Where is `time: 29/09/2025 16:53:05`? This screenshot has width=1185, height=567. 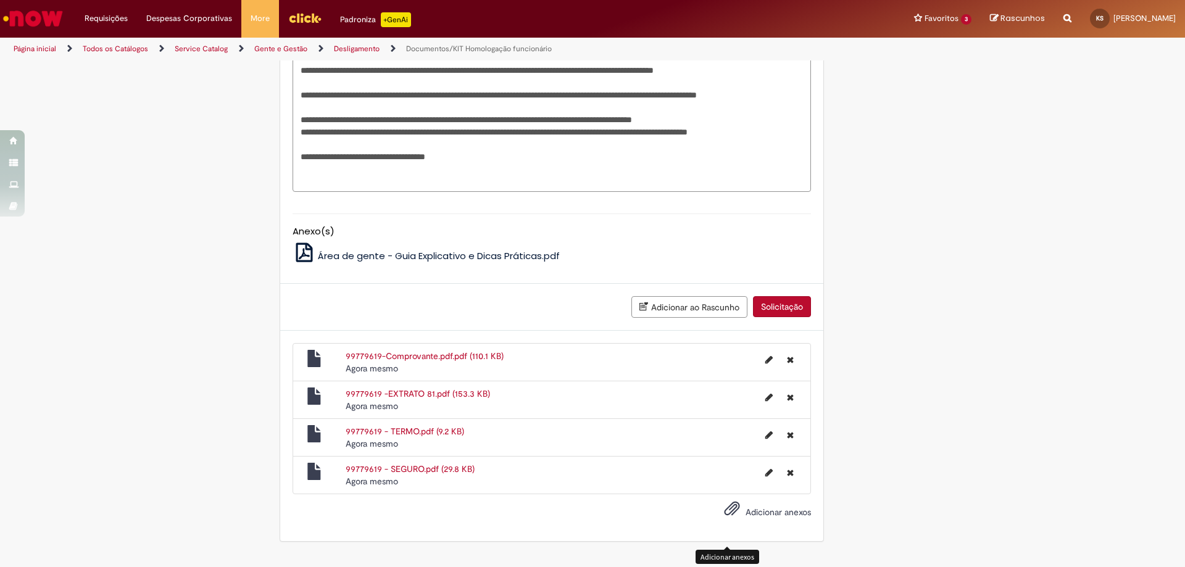
time: 29/09/2025 16:53:05 is located at coordinates (372, 406).